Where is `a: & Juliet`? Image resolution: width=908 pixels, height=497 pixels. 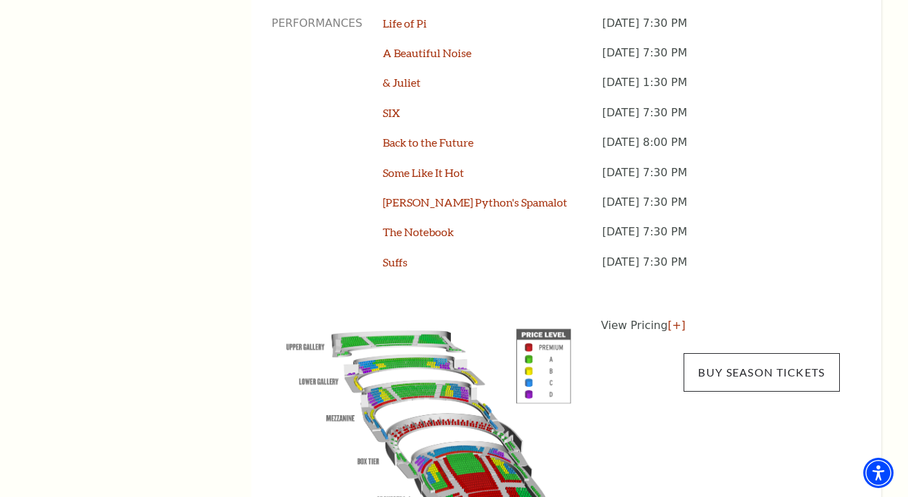
a: & Juliet is located at coordinates (401, 82).